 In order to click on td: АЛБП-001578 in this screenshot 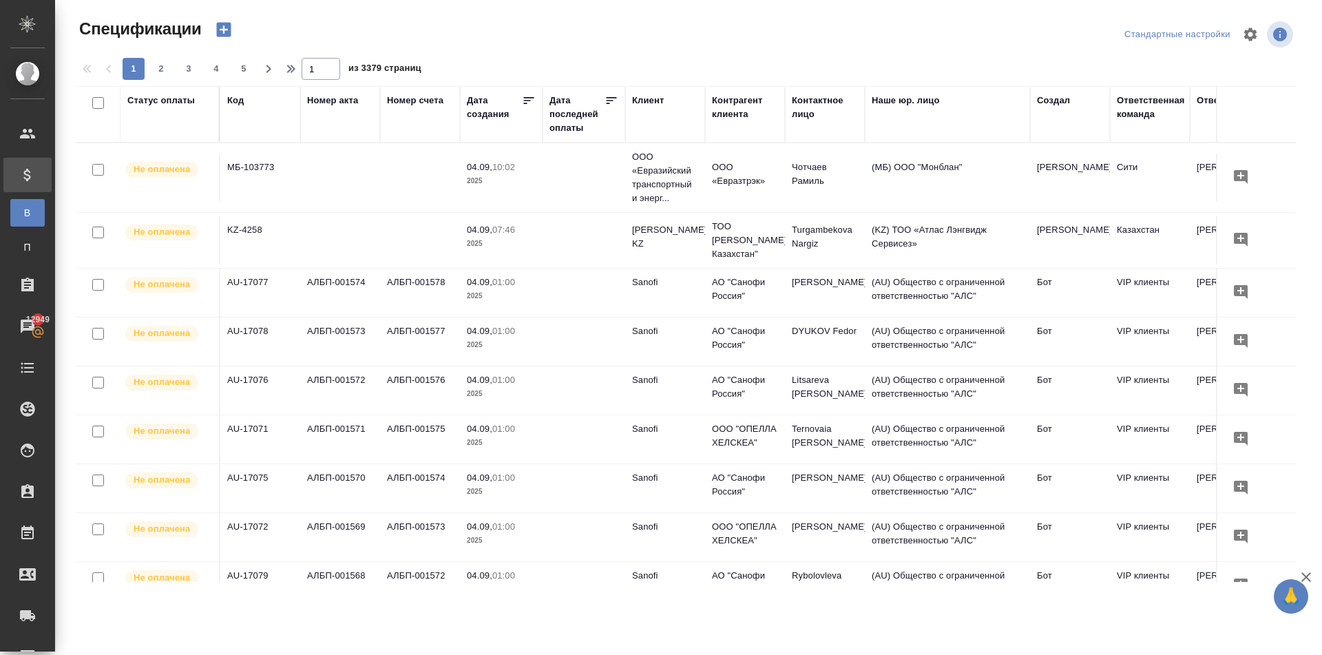, I will do `click(420, 293)`.